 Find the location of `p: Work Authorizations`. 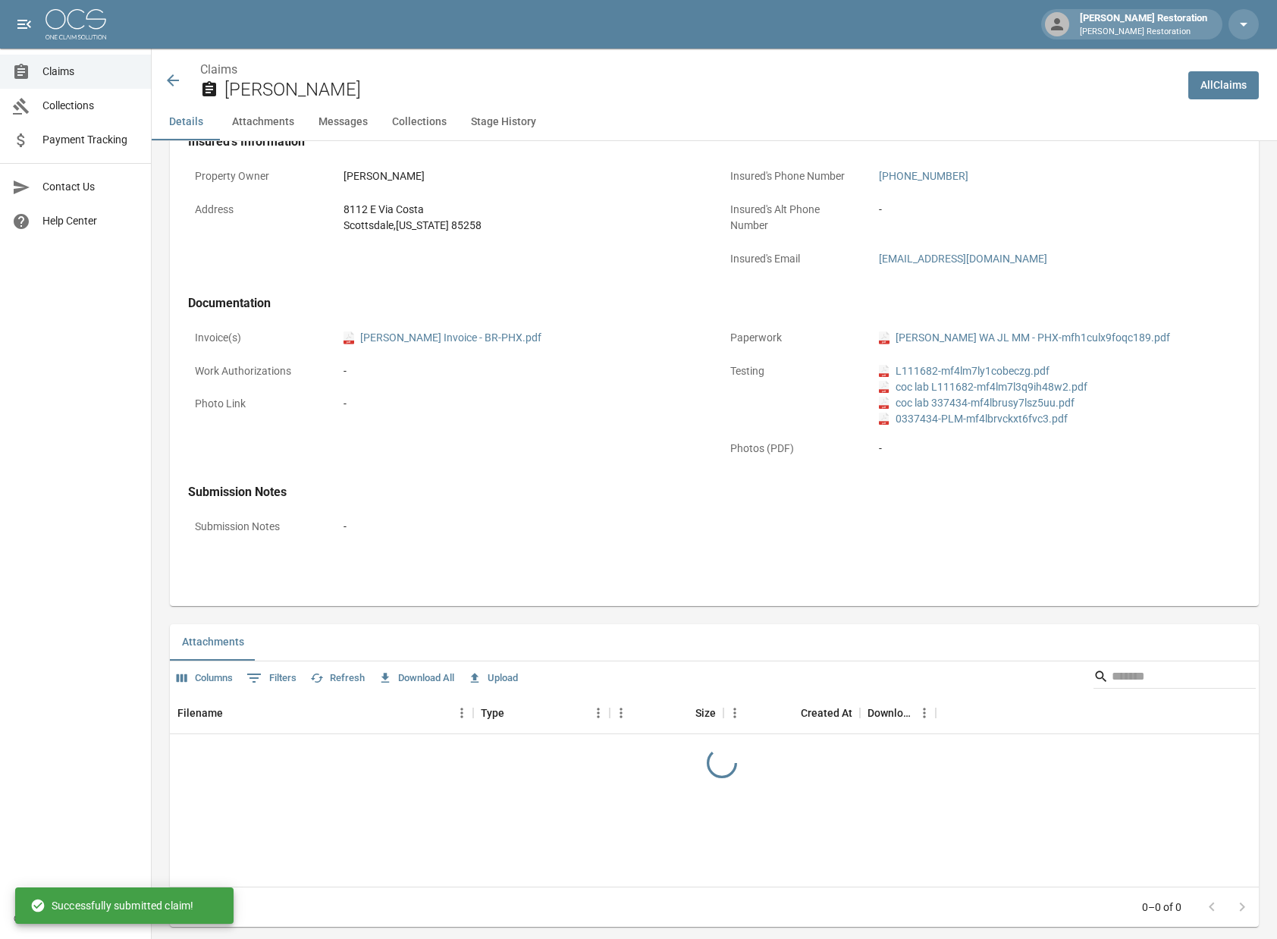

p: Work Authorizations is located at coordinates (256, 371).